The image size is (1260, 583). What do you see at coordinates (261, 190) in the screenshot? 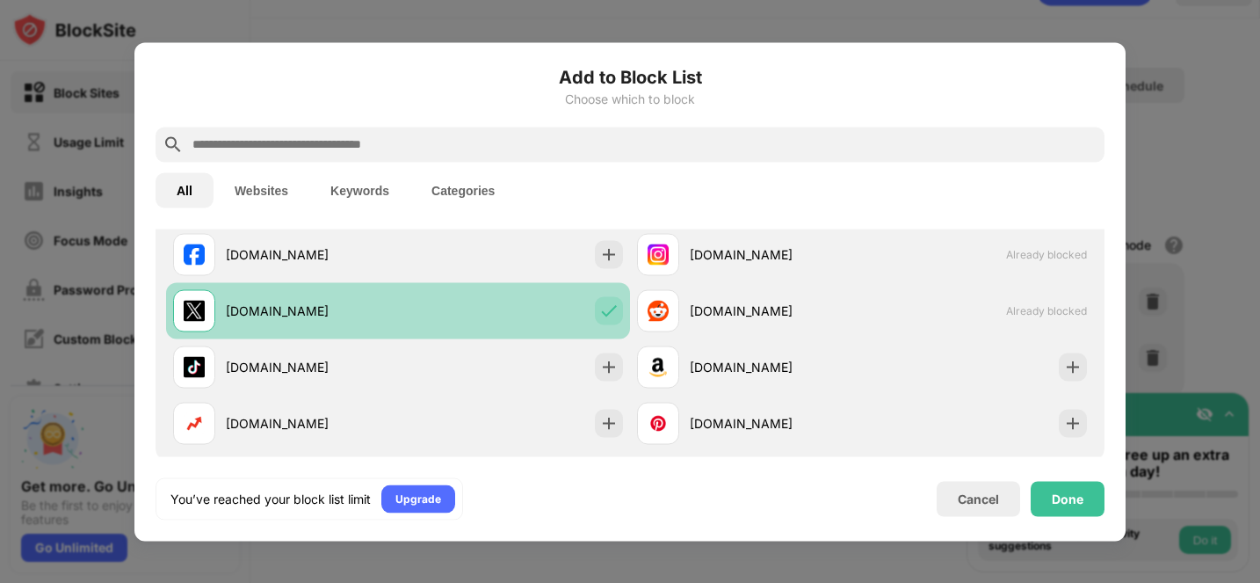
I see `button: Websites` at bounding box center [261, 190].